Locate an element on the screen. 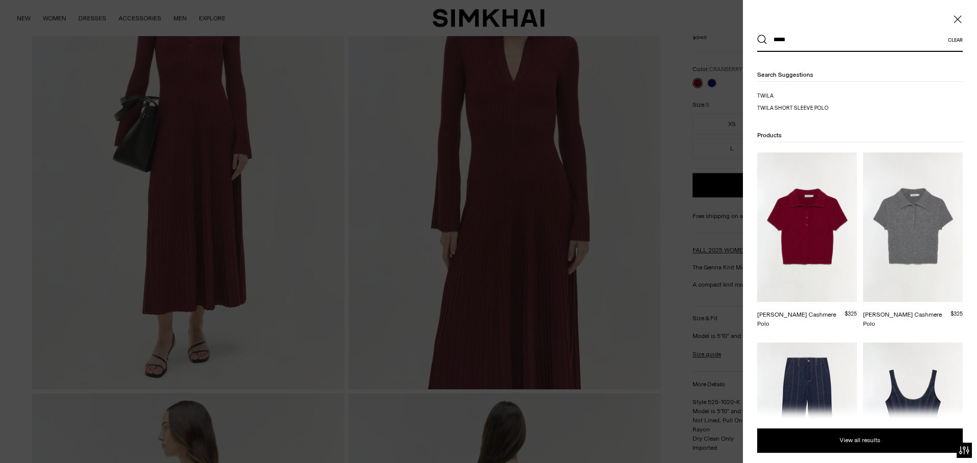 This screenshot has width=977, height=463. a: twila is located at coordinates (807, 96).